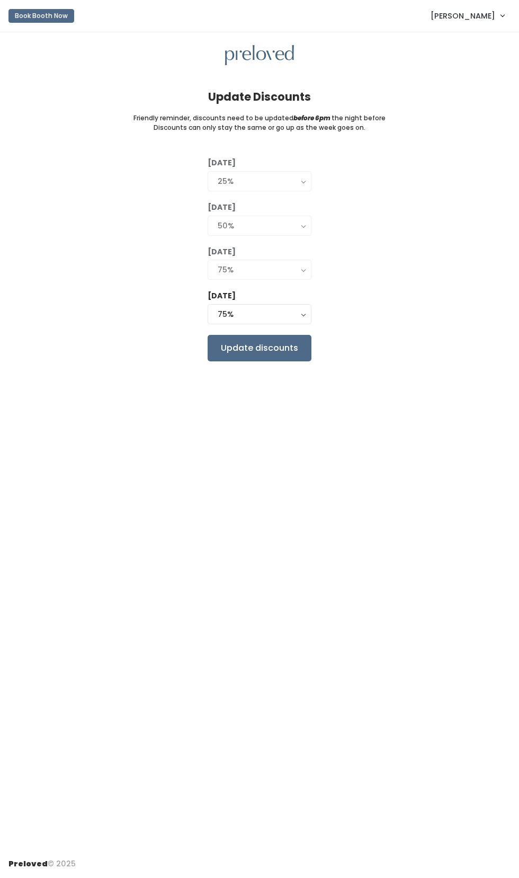 This screenshot has height=878, width=519. What do you see at coordinates (260, 181) in the screenshot?
I see `button: 25%` at bounding box center [260, 181].